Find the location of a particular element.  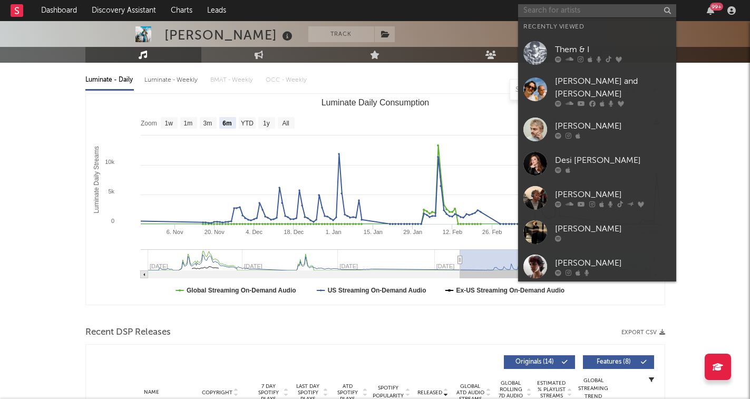

text: 3m is located at coordinates (207, 123).